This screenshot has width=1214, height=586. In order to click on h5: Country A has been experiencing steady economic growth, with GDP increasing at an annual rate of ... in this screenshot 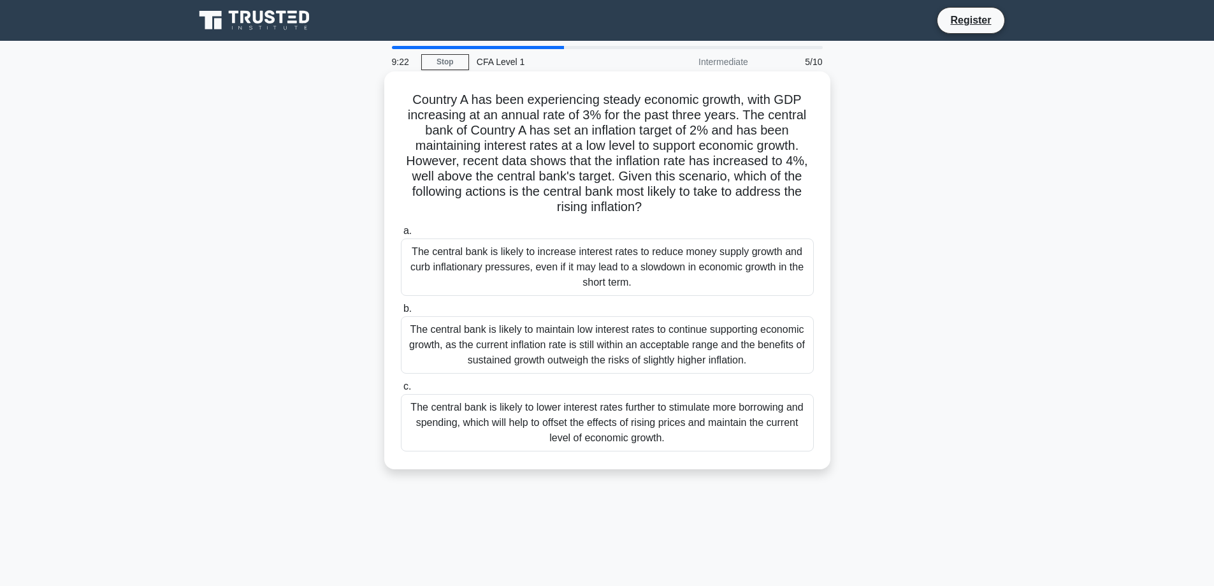, I will do `click(608, 154)`.